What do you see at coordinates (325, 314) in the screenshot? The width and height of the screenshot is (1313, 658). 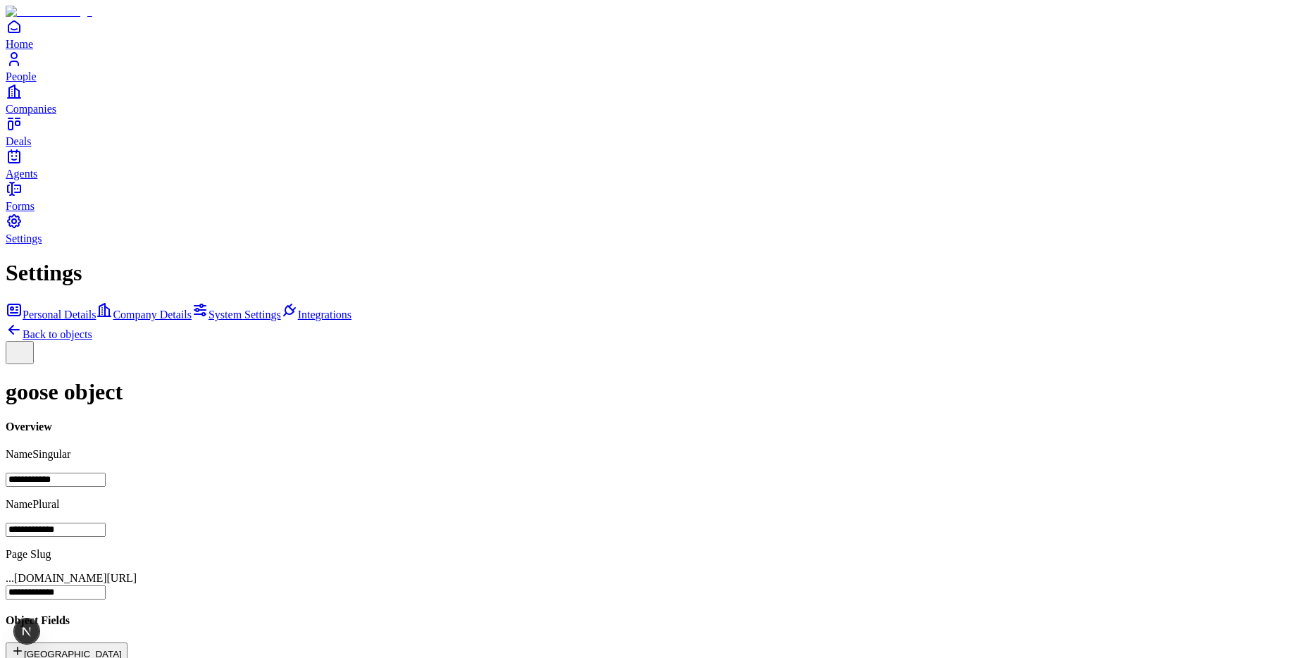 I see `span: Integrations` at bounding box center [325, 314].